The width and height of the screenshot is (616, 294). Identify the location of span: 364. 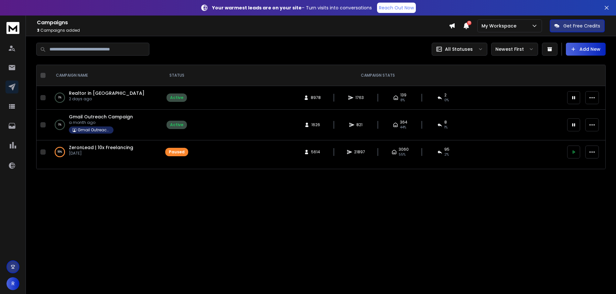
(404, 122).